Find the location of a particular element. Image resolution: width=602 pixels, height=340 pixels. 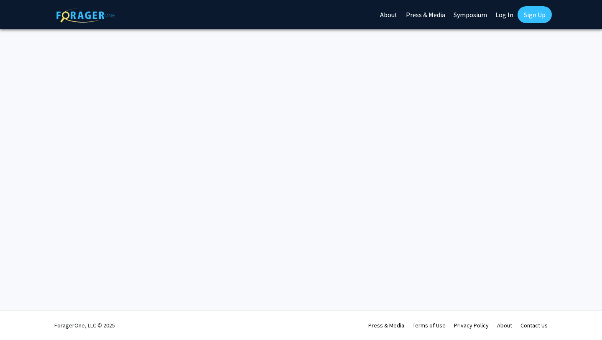

a: Sign Up is located at coordinates (535, 15).